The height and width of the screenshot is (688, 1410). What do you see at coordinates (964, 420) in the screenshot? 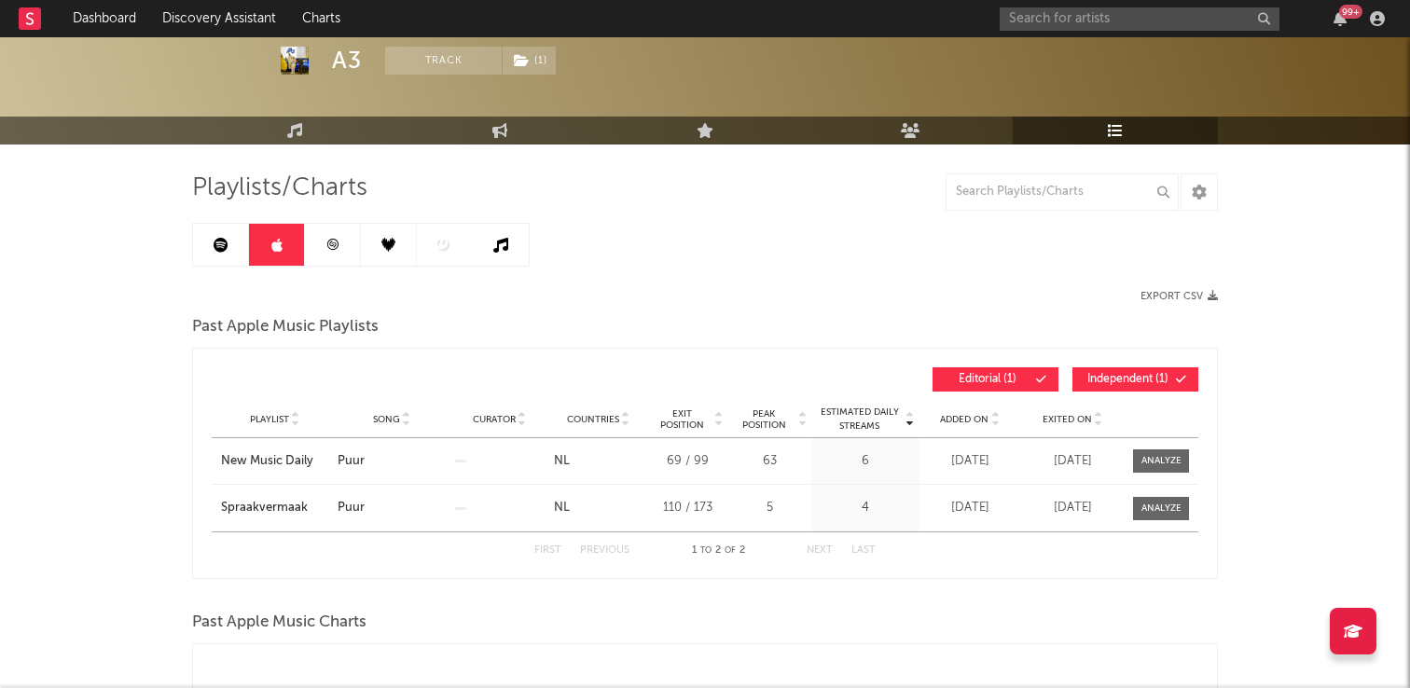
I see `span: Added On` at bounding box center [964, 420].